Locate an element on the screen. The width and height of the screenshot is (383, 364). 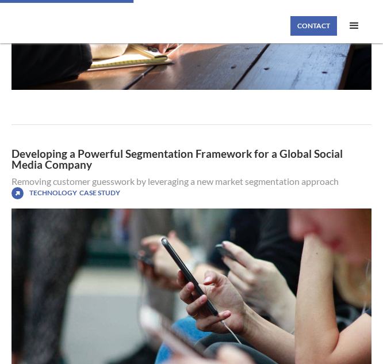
div: Technology is located at coordinates (53, 193).